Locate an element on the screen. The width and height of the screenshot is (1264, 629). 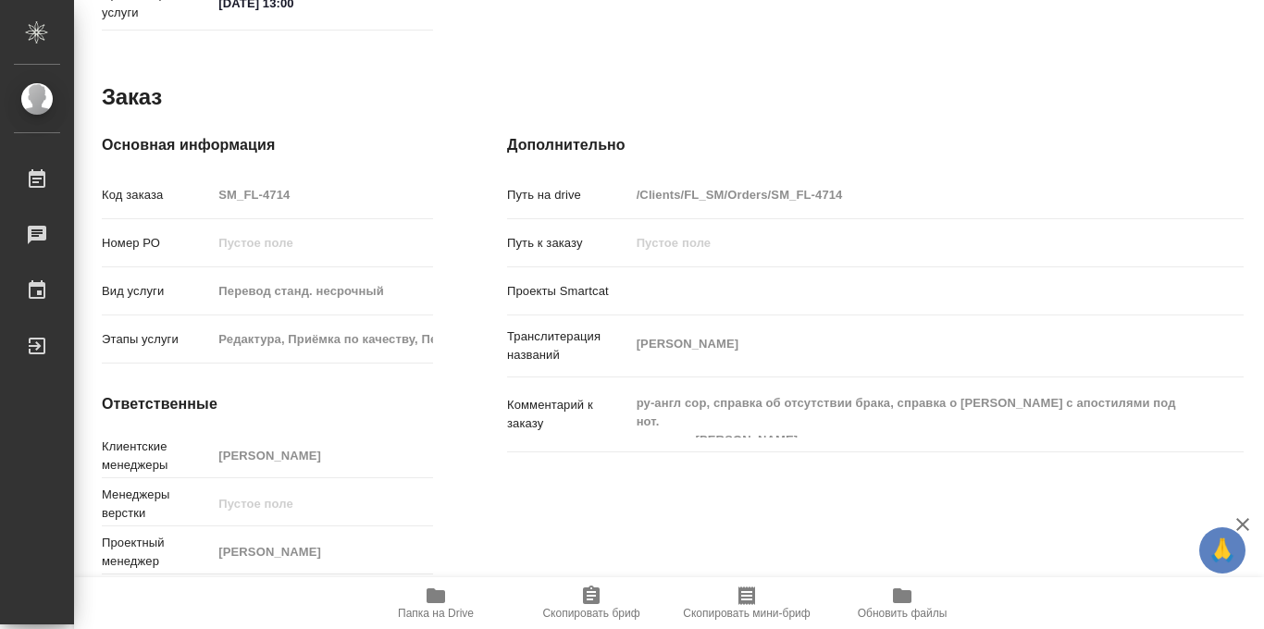
span: Обновить файлы is located at coordinates (902, 614).